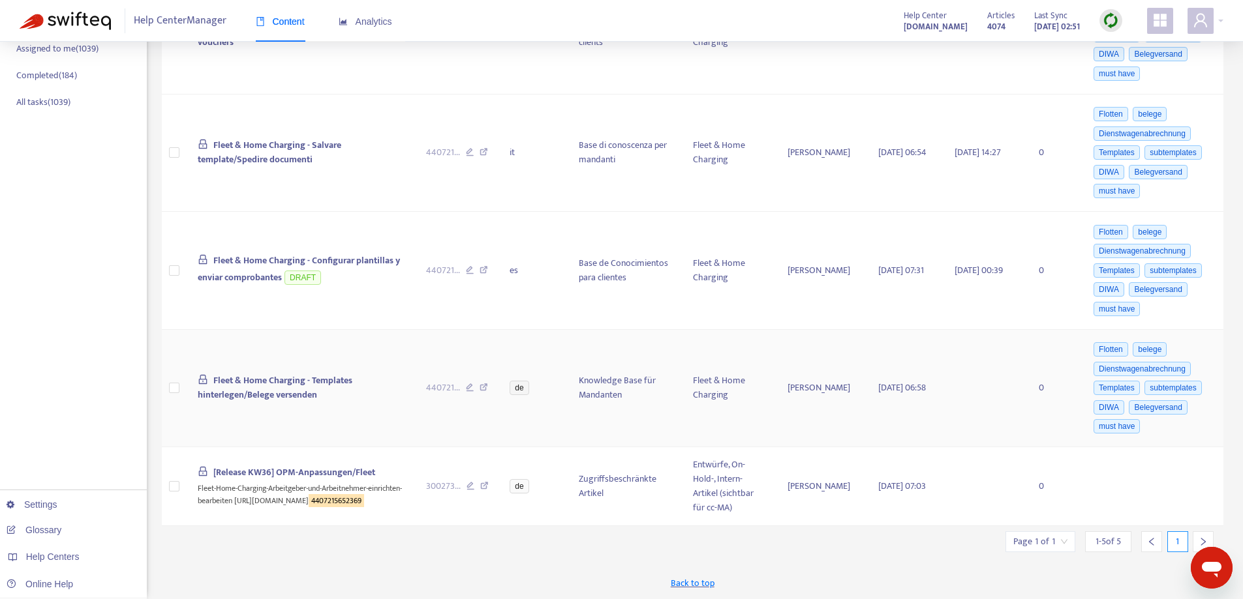 Image resolution: width=1243 pixels, height=599 pixels. What do you see at coordinates (1001, 16) in the screenshot?
I see `span: Articles` at bounding box center [1001, 16].